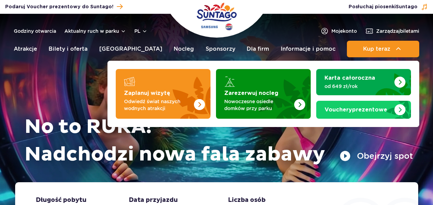 This screenshot has height=205, width=433. What do you see at coordinates (258, 105) in the screenshot?
I see `p: Nowoczesne osiedle domków przy parku` at bounding box center [258, 105].